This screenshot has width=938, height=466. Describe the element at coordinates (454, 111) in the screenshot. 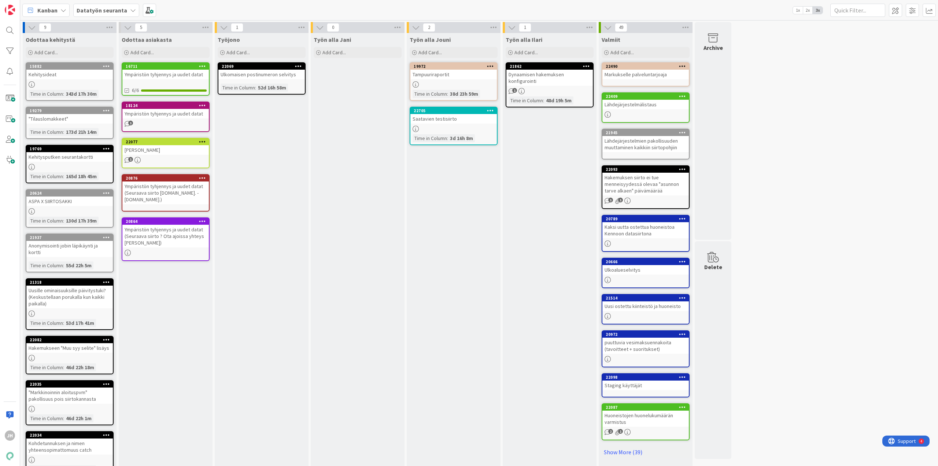

I see `div: 22705` at that location.